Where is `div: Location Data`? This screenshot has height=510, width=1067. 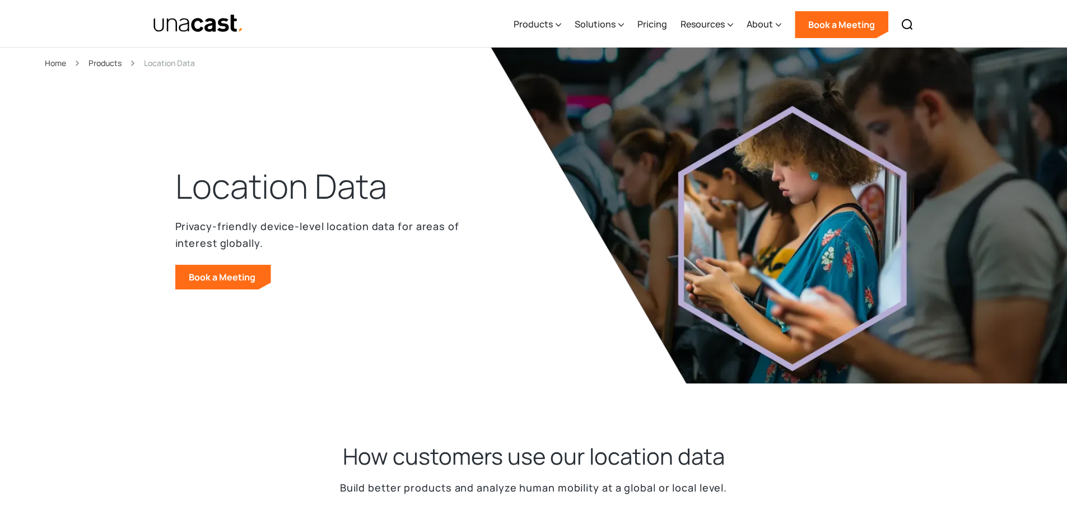 div: Location Data is located at coordinates (169, 63).